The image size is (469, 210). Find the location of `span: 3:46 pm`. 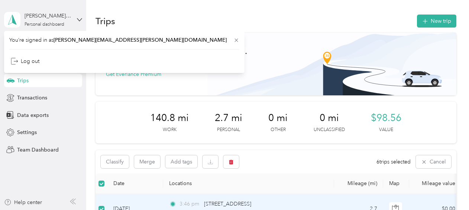

span: 3:46 pm is located at coordinates (190, 204).